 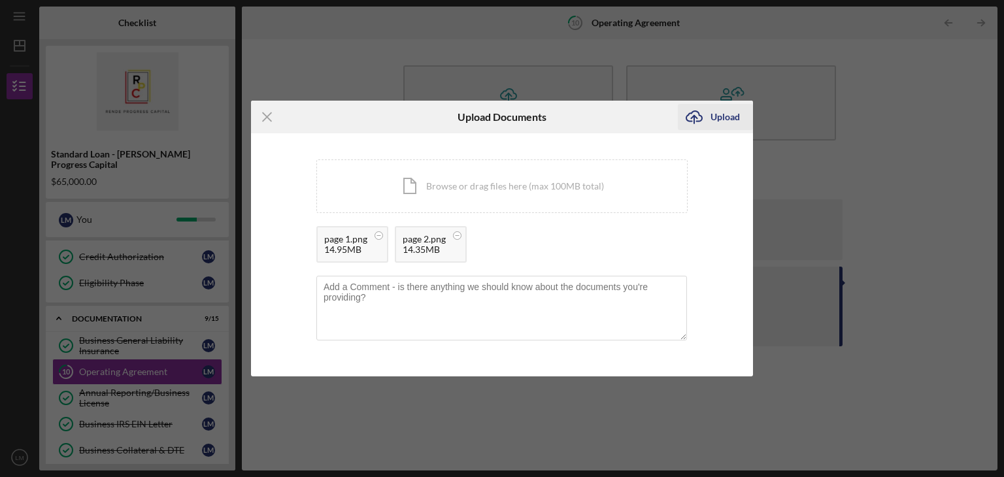 What do you see at coordinates (715, 117) in the screenshot?
I see `button: Upload` at bounding box center [715, 117].